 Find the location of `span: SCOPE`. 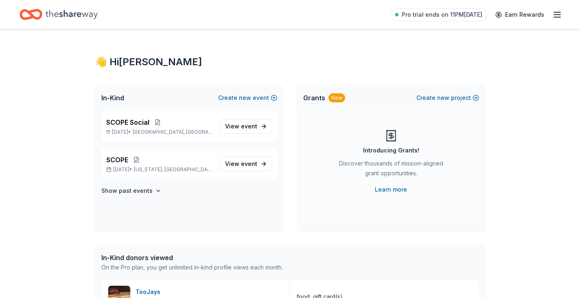

span: SCOPE is located at coordinates (117, 160).